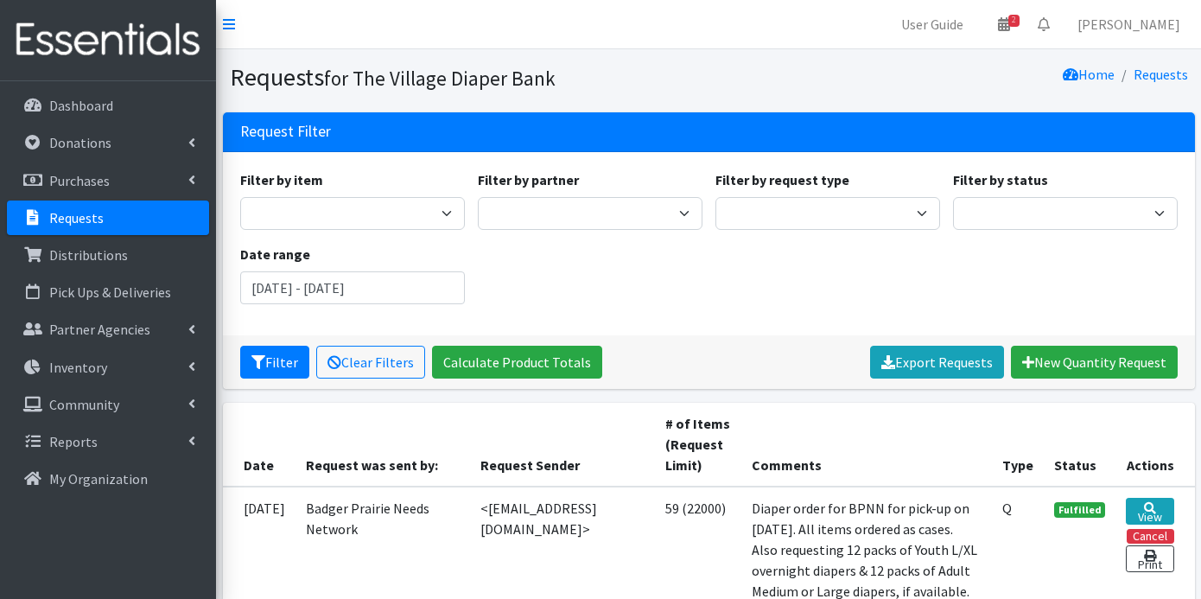 The image size is (1201, 599). What do you see at coordinates (1080, 444) in the screenshot?
I see `th: Status` at bounding box center [1080, 444].